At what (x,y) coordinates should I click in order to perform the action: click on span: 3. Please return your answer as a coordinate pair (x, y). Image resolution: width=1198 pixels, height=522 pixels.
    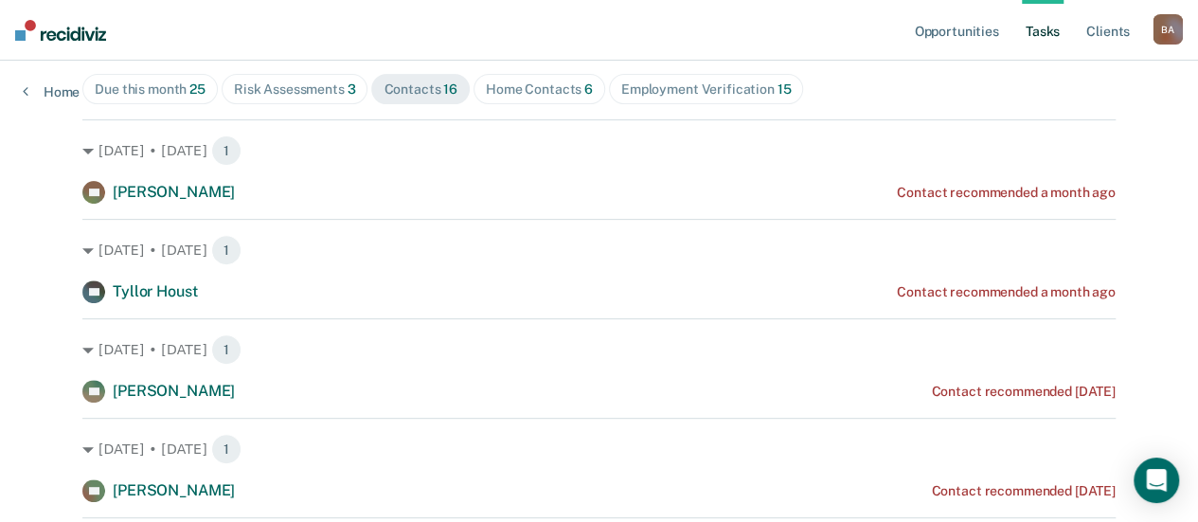
    Looking at the image, I should click on (351, 89).